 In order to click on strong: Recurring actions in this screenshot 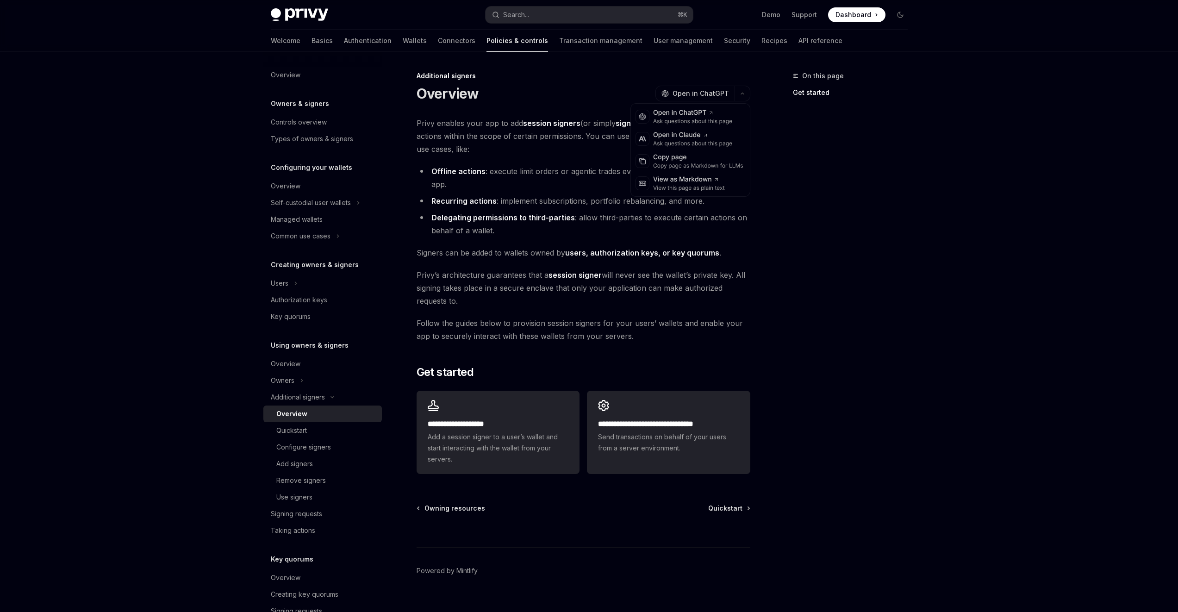, I will do `click(464, 201)`.